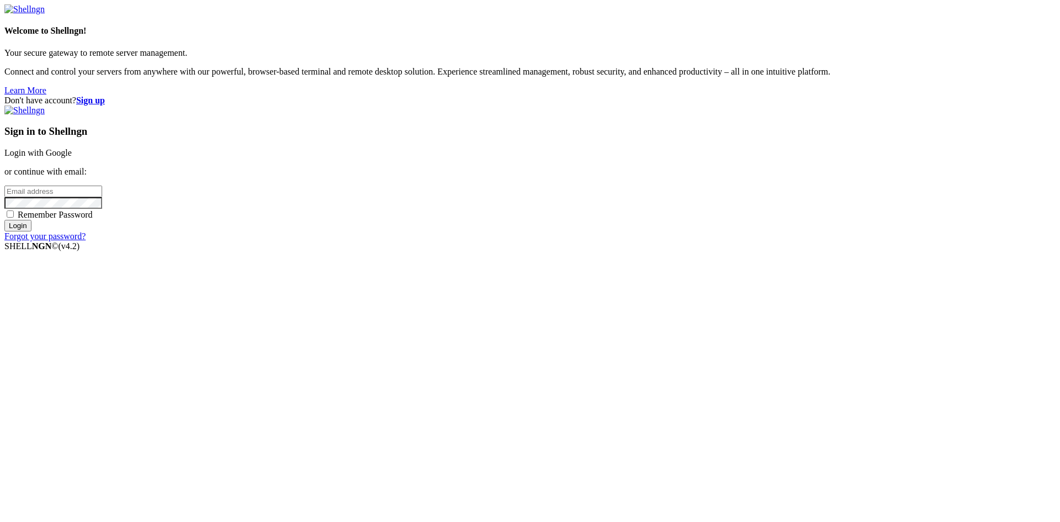 The height and width of the screenshot is (522, 1060). I want to click on b: NGN, so click(42, 246).